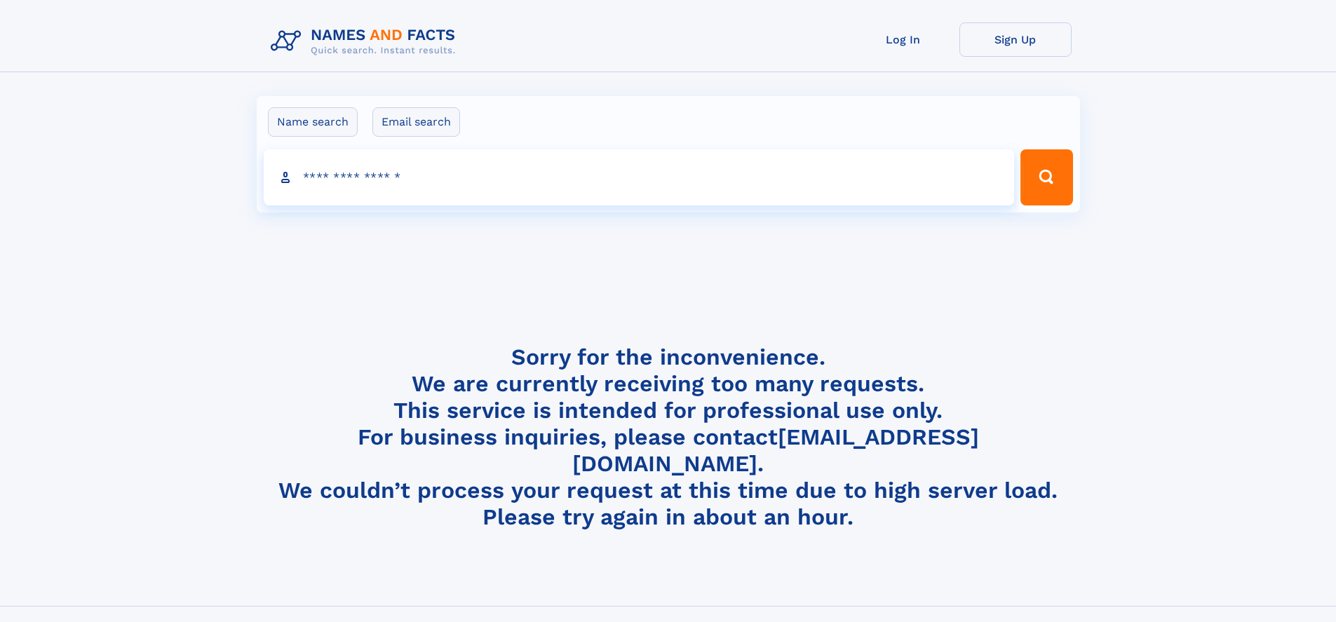  I want to click on img: Logo Names and Facts, so click(366, 41).